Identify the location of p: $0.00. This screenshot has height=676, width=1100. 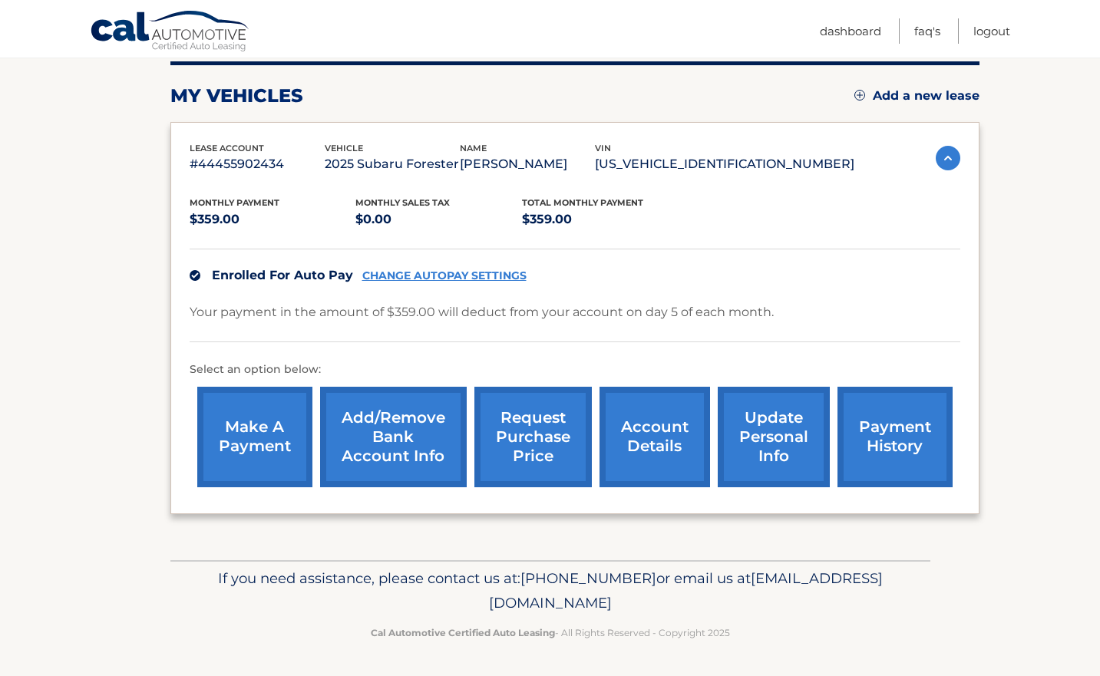
(438, 220).